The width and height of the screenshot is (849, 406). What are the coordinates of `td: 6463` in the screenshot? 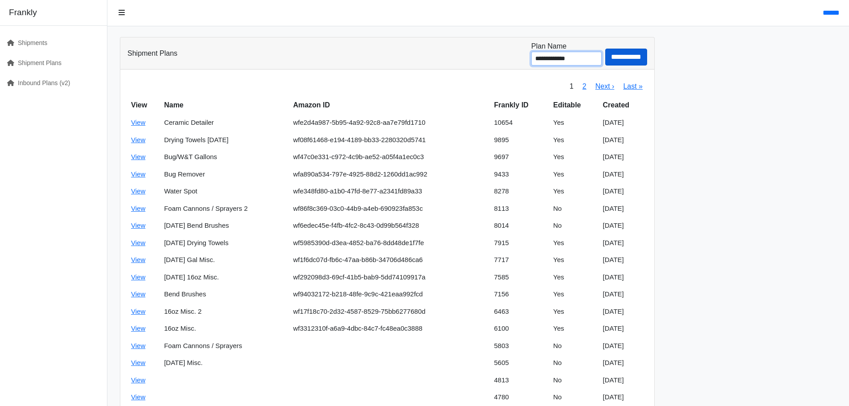 It's located at (520, 311).